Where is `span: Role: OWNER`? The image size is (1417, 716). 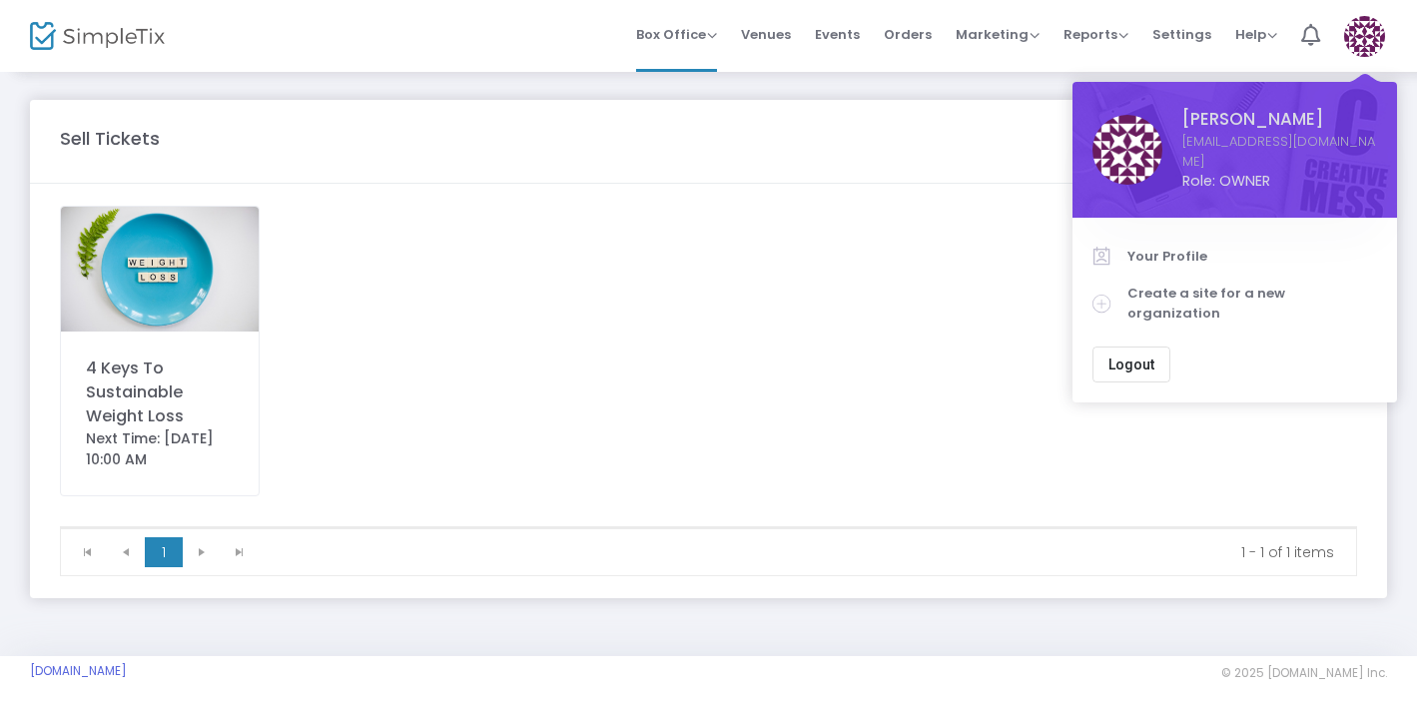
span: Role: OWNER is located at coordinates (1279, 181).